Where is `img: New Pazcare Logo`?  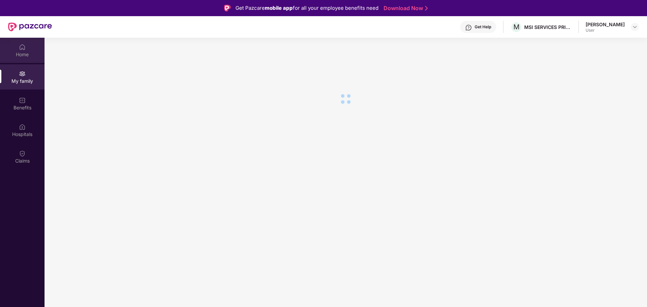
img: New Pazcare Logo is located at coordinates (30, 27).